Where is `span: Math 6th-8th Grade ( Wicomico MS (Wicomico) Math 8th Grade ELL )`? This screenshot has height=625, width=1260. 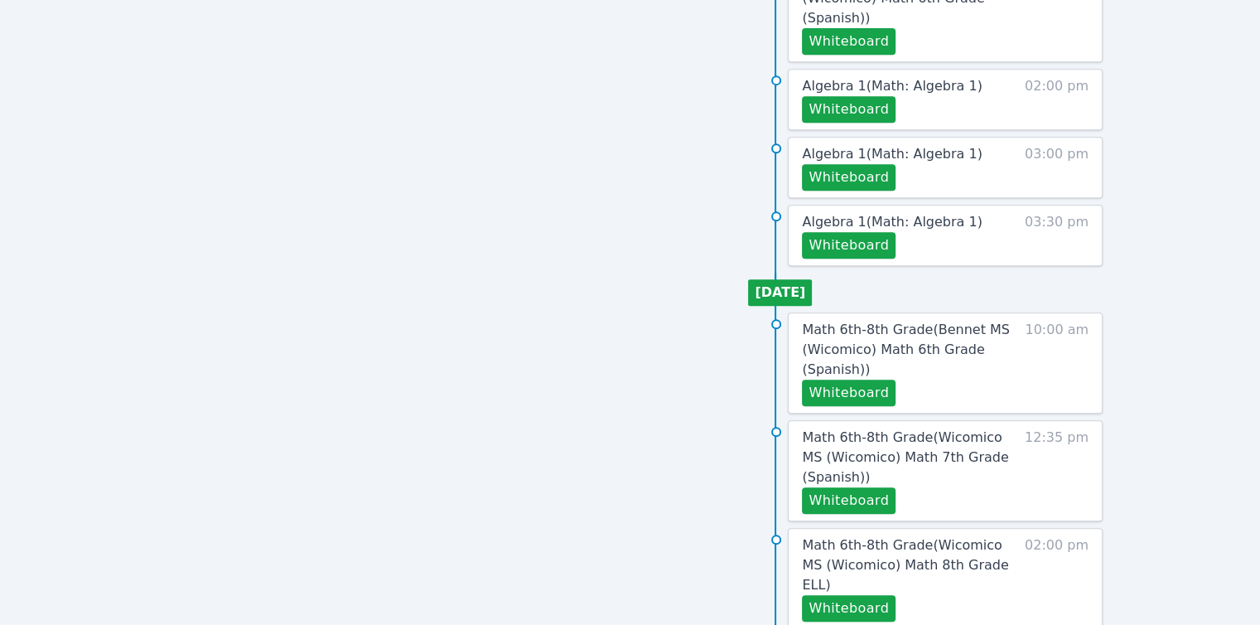 span: Math 6th-8th Grade ( Wicomico MS (Wicomico) Math 8th Grade ELL ) is located at coordinates (905, 564).